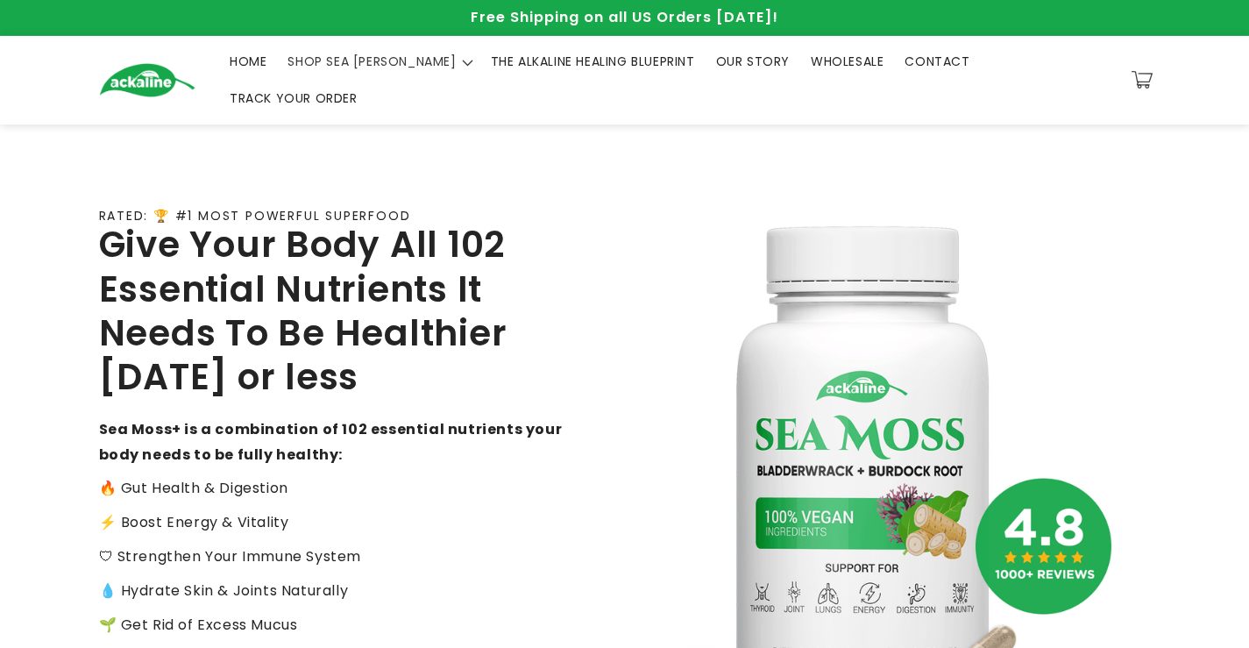 The image size is (1249, 648). I want to click on span: THE ALKALINE HEALING BLUEPRINT, so click(593, 61).